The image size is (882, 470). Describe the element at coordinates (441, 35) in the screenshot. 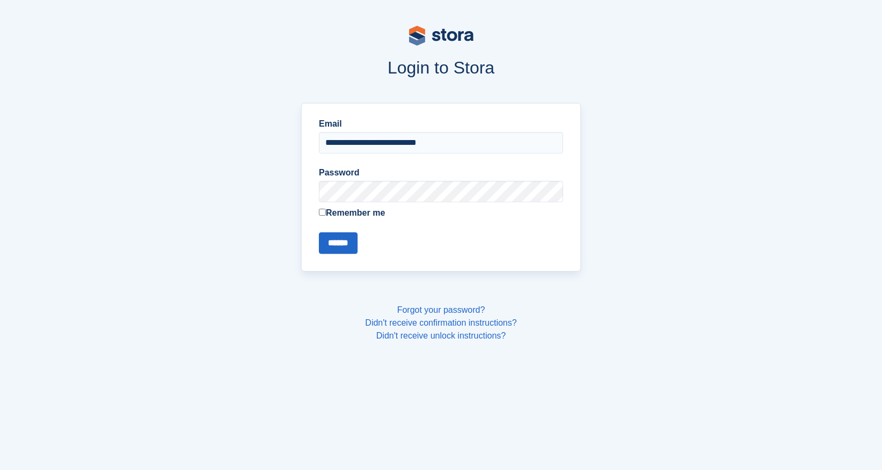

I see `img: stora-logo-53a41332b3708ae10de48c4981b4e9114cc0af31d8433b30ea865607fb682f29.svg` at that location.